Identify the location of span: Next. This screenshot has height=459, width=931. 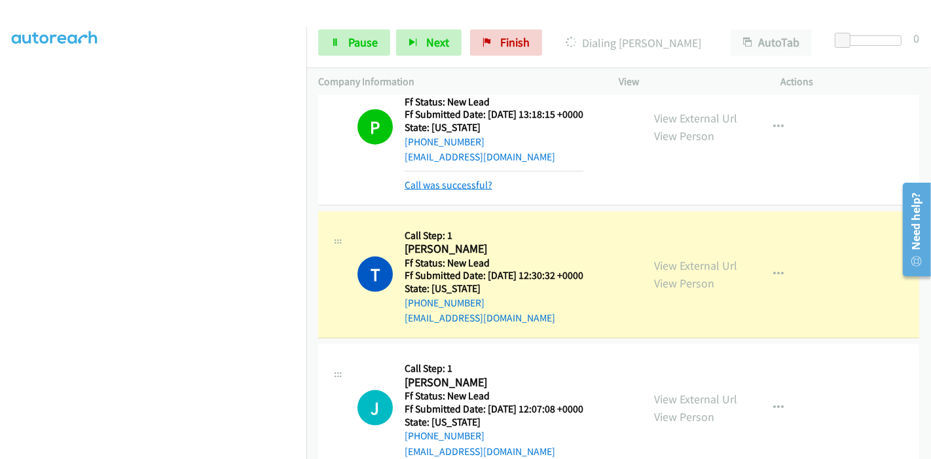
(437, 42).